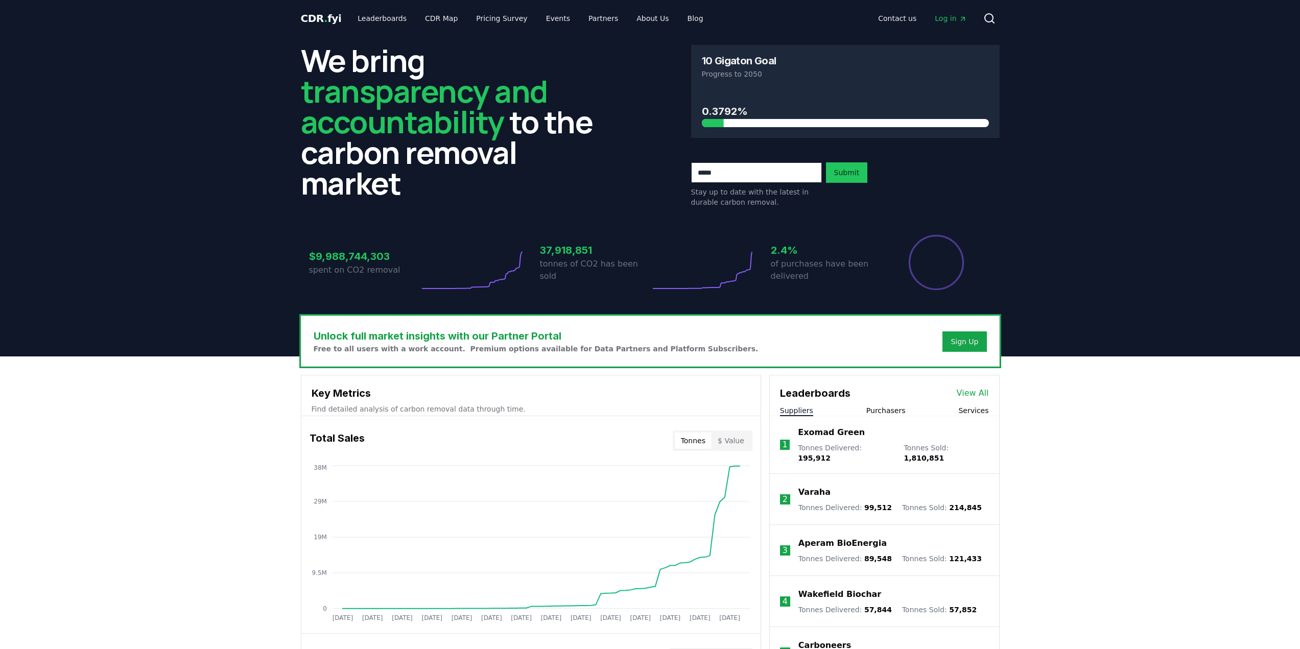 The height and width of the screenshot is (649, 1300). Describe the element at coordinates (731, 441) in the screenshot. I see `button: $ Value` at that location.